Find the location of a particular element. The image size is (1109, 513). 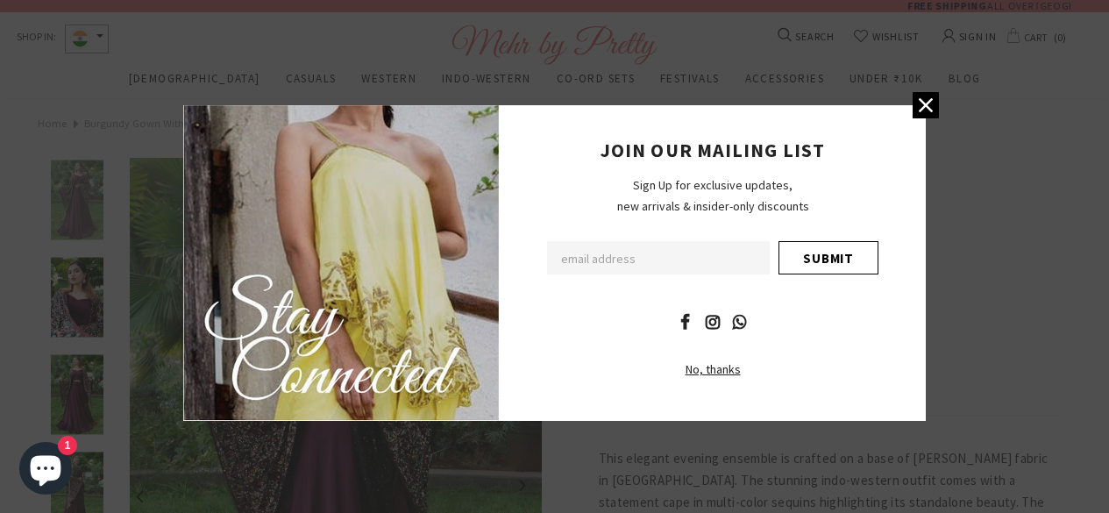

span: Sign Up for exclusive updates, new arrivals & insider-only discounts is located at coordinates (713, 196).